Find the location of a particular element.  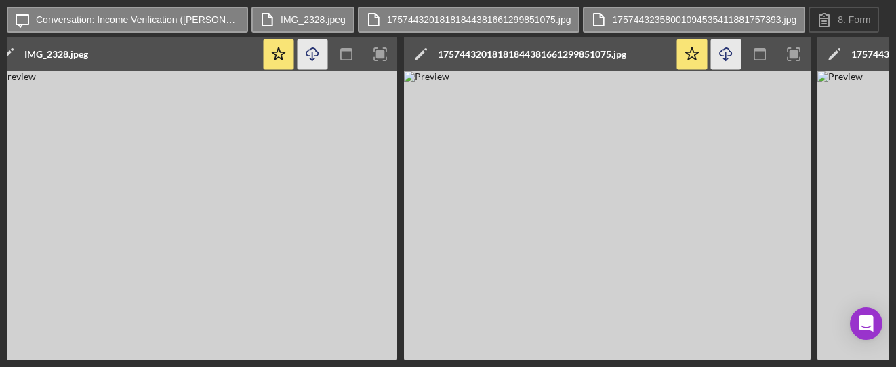

label: 8. Form is located at coordinates (854, 20).